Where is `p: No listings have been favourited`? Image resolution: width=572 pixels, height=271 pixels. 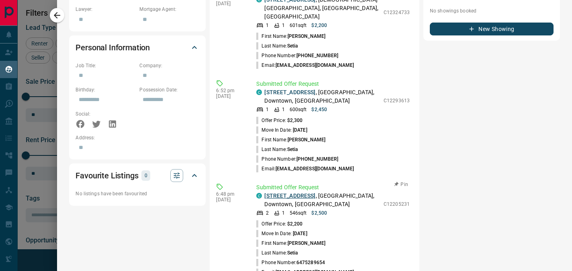 p: No listings have been favourited is located at coordinates (137, 193).